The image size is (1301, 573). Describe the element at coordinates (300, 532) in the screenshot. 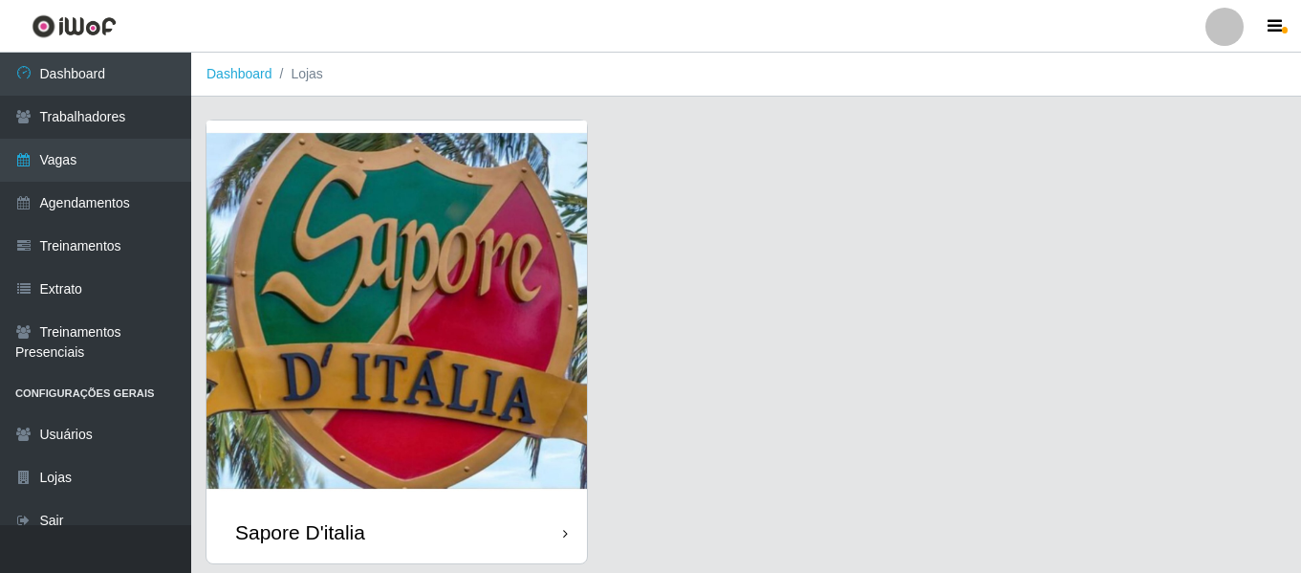

I see `div: Sapore D'italia` at that location.